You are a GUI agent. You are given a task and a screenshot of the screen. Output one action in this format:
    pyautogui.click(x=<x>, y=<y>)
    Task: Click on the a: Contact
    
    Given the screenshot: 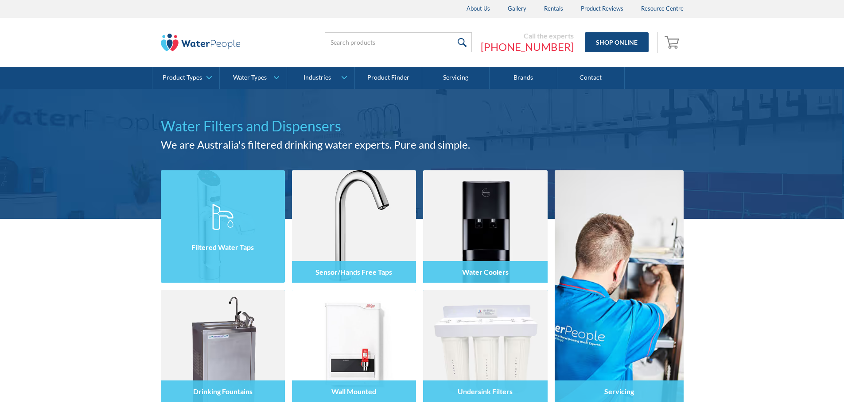 What is the action you would take?
    pyautogui.click(x=591, y=78)
    